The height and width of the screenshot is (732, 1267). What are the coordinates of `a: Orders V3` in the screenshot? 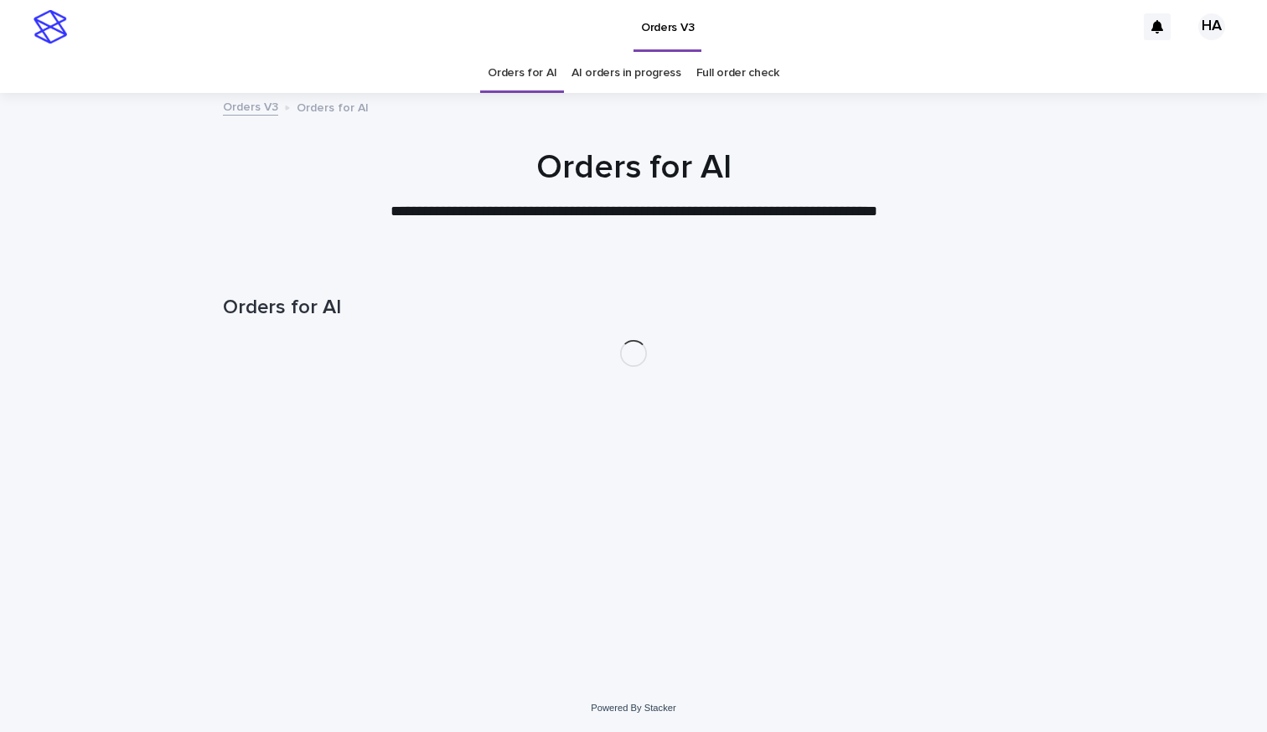 It's located at (251, 106).